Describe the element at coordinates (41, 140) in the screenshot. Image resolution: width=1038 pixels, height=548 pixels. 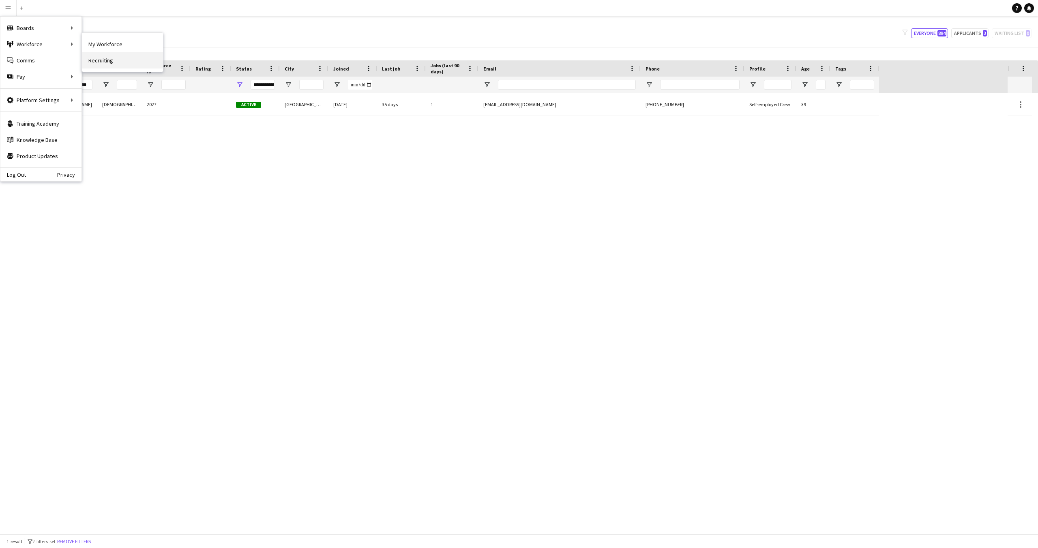
I see `a: Knowledge Base` at that location.